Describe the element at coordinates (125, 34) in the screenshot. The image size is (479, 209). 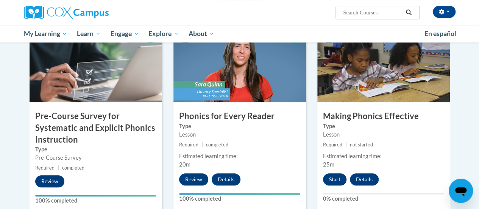
I see `a: Engage` at that location.